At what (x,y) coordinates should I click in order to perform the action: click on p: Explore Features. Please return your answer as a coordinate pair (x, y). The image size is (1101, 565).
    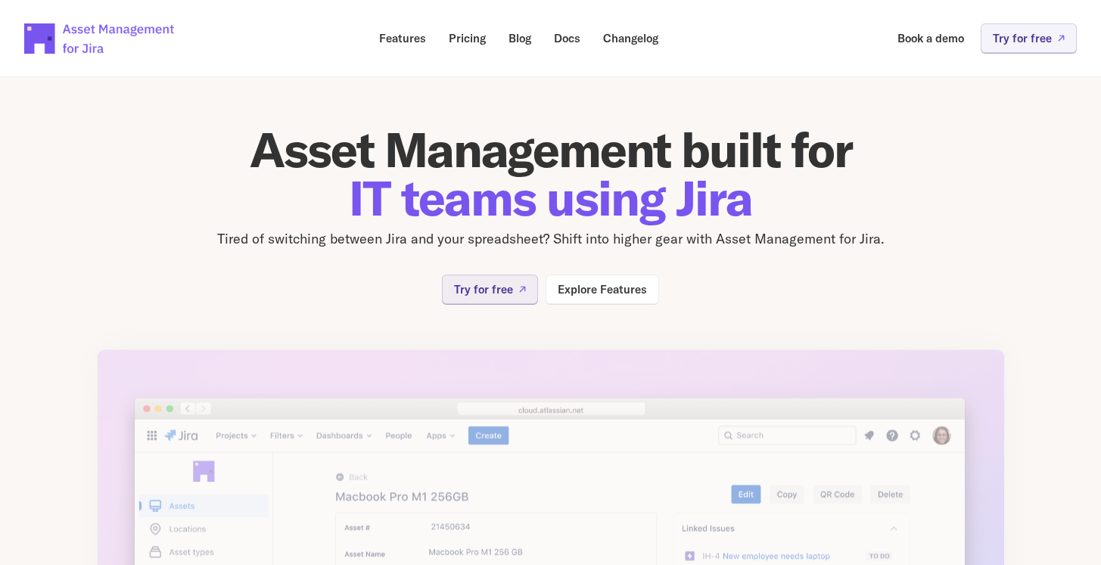
    Looking at the image, I should click on (603, 289).